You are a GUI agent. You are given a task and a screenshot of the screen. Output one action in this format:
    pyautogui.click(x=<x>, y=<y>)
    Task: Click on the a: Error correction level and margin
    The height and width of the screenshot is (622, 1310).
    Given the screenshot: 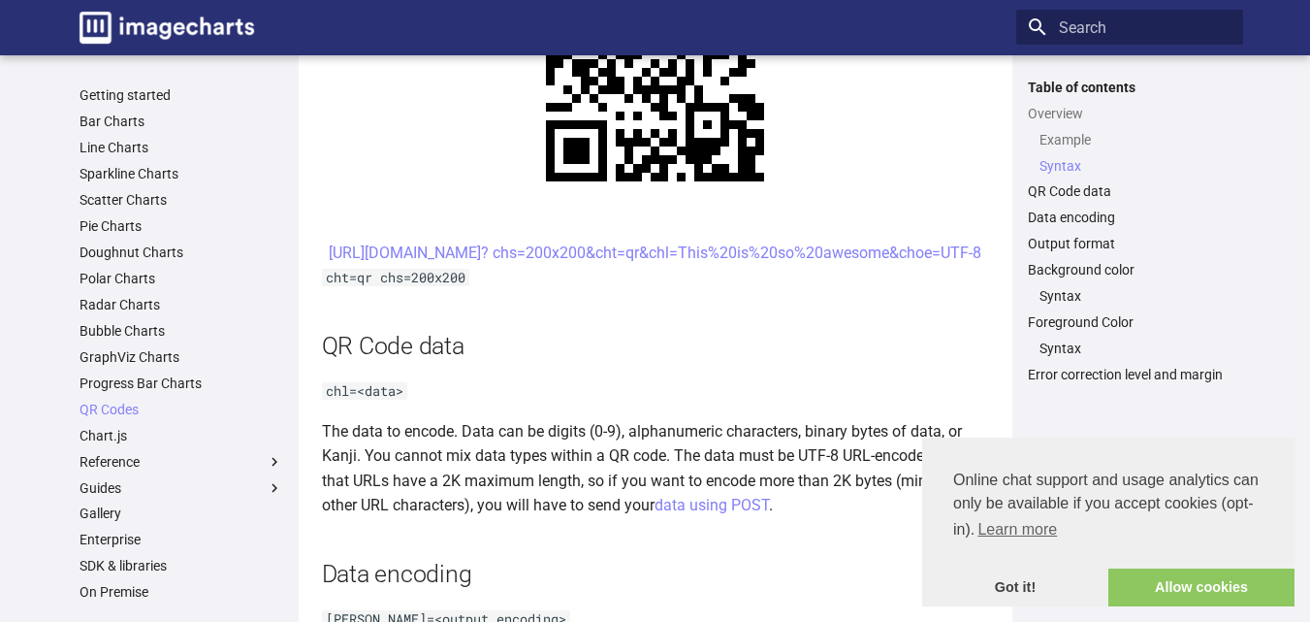 What is the action you would take?
    pyautogui.click(x=1130, y=374)
    